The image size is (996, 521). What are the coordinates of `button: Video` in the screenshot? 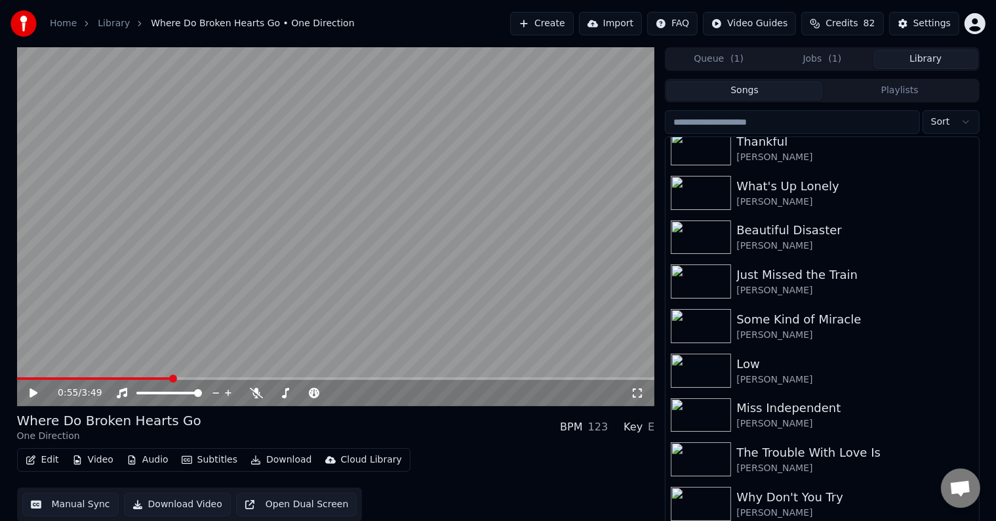 It's located at (92, 460).